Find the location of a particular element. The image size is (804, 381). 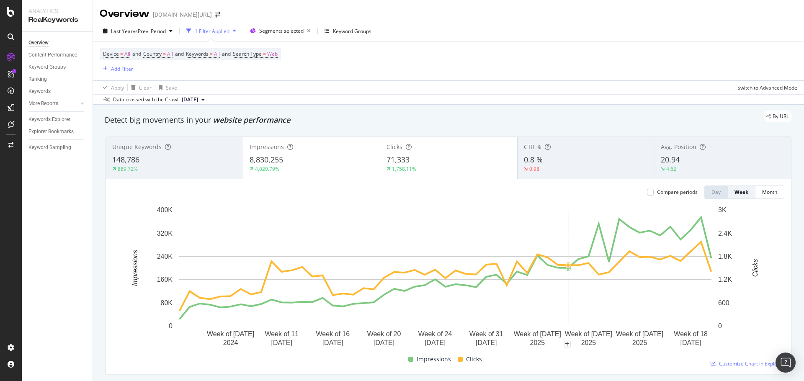

text: 400K is located at coordinates (165, 210).